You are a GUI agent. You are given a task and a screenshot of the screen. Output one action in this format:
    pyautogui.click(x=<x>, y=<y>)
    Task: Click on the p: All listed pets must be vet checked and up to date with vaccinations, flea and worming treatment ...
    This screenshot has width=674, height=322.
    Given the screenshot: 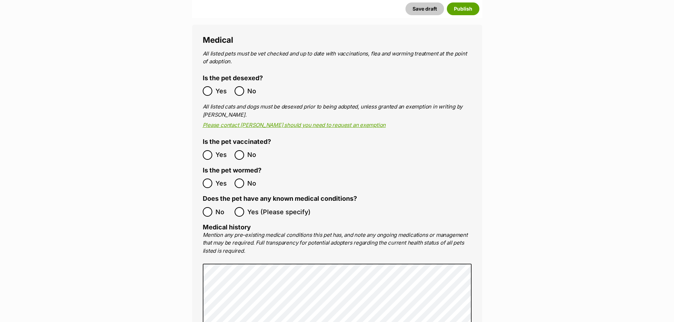 What is the action you would take?
    pyautogui.click(x=337, y=58)
    